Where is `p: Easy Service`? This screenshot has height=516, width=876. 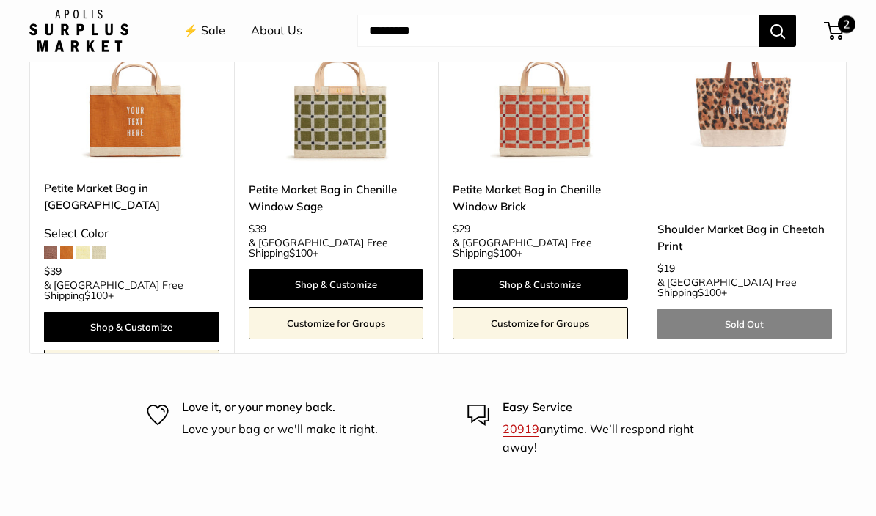 p: Easy Service is located at coordinates (615, 408).